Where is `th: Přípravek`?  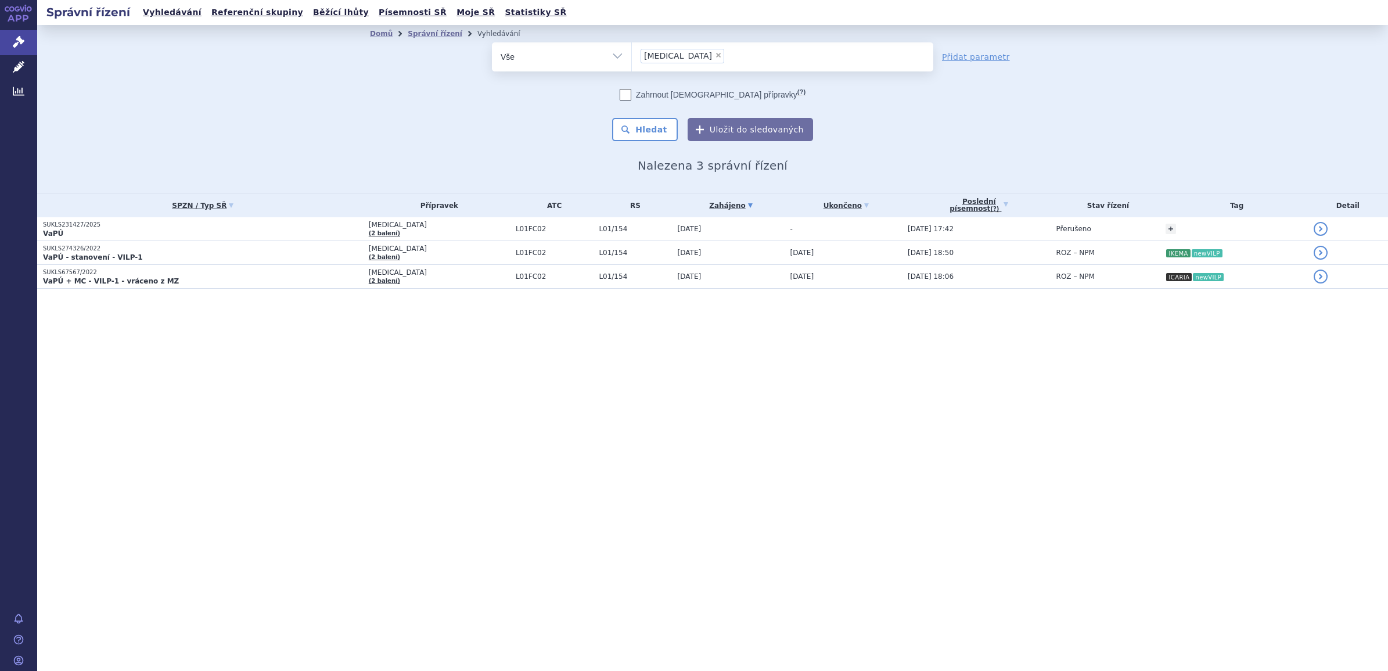 th: Přípravek is located at coordinates (436, 205).